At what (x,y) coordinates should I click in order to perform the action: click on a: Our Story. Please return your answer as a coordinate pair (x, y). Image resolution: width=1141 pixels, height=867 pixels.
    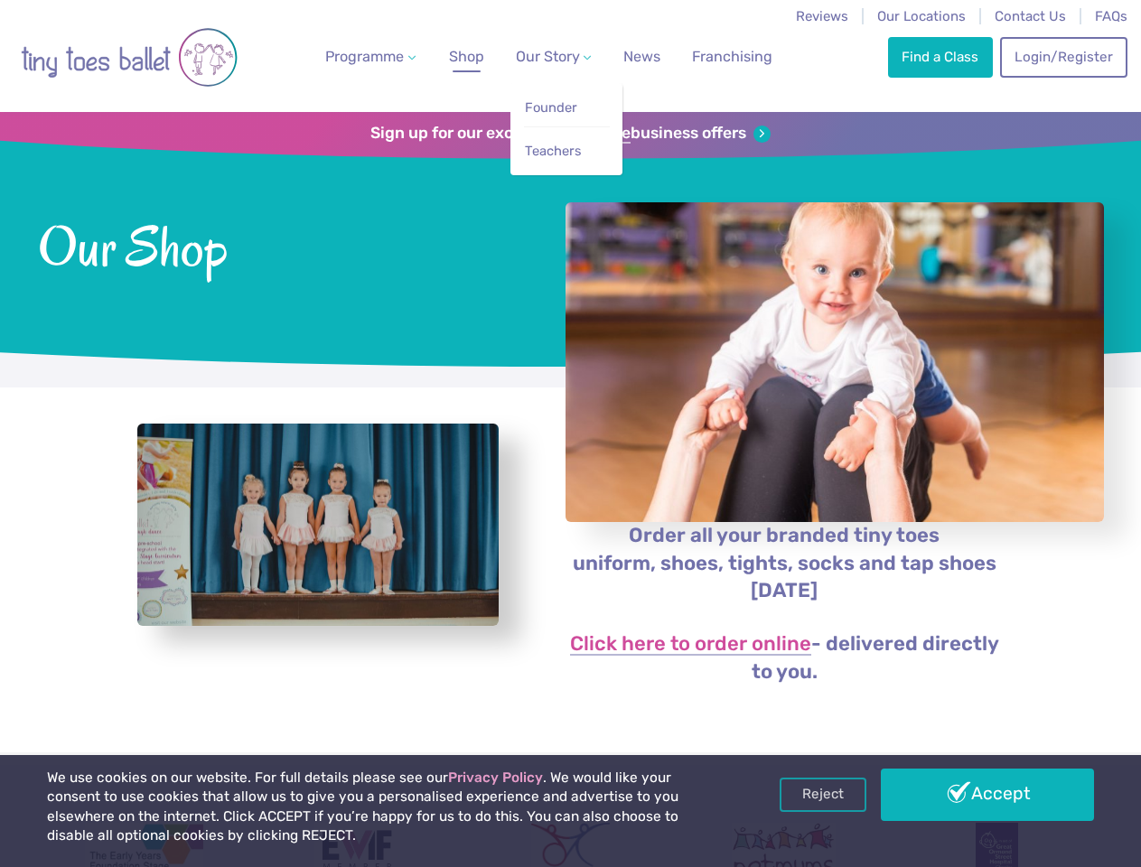
    Looking at the image, I should click on (553, 57).